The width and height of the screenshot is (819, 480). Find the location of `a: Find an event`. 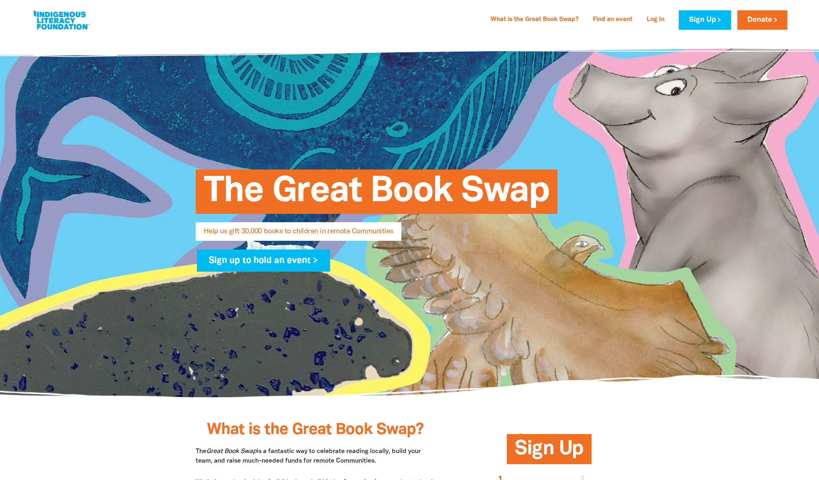

a: Find an event is located at coordinates (612, 20).